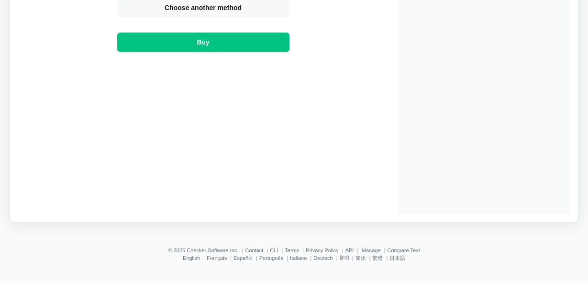  Describe the element at coordinates (370, 250) in the screenshot. I see `a: iManage` at that location.